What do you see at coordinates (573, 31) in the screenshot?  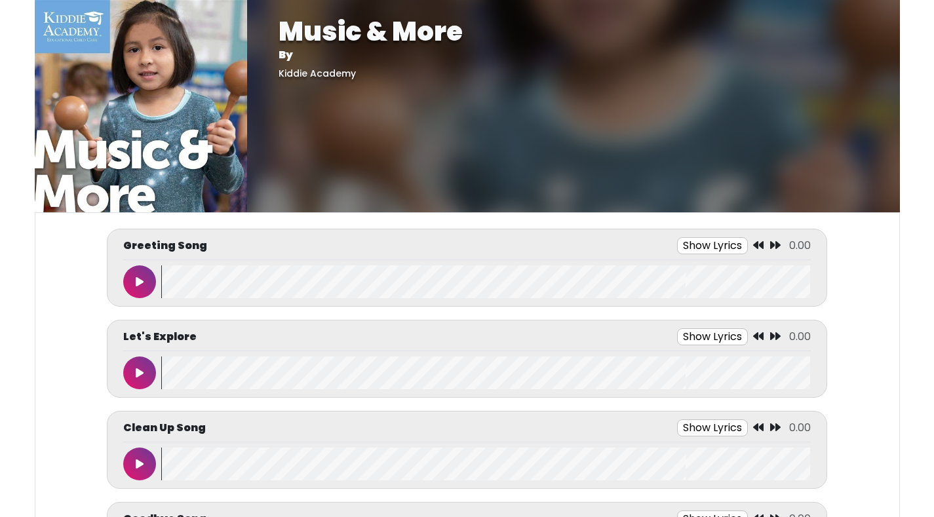 I see `h1: Music & More` at bounding box center [573, 31].